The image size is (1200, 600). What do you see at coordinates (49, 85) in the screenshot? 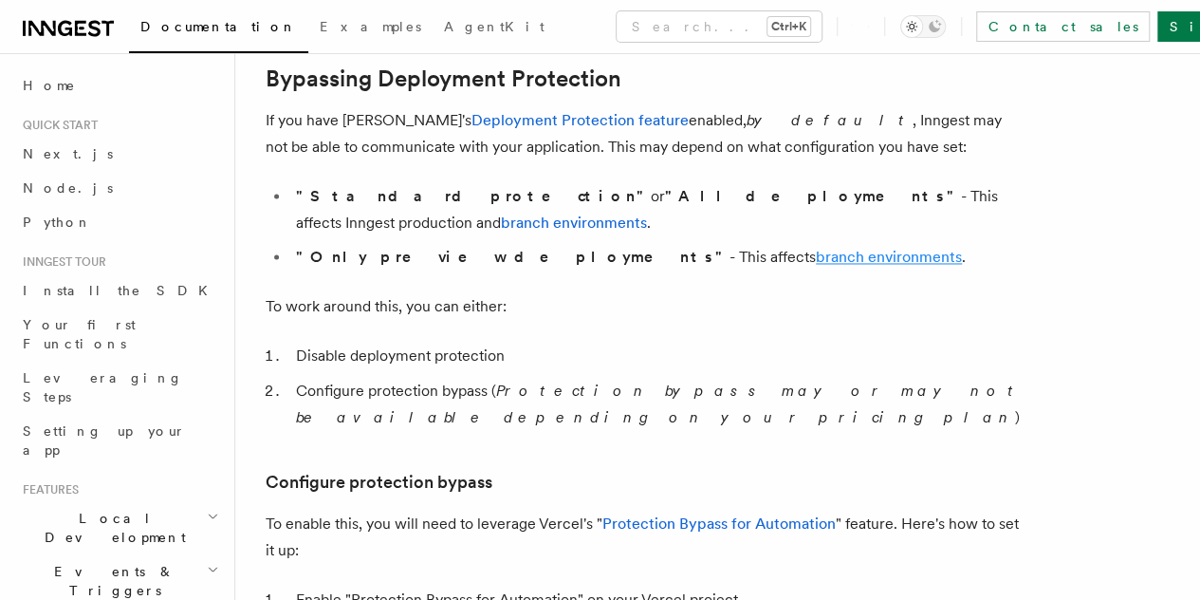
I see `span: Home` at bounding box center [49, 85].